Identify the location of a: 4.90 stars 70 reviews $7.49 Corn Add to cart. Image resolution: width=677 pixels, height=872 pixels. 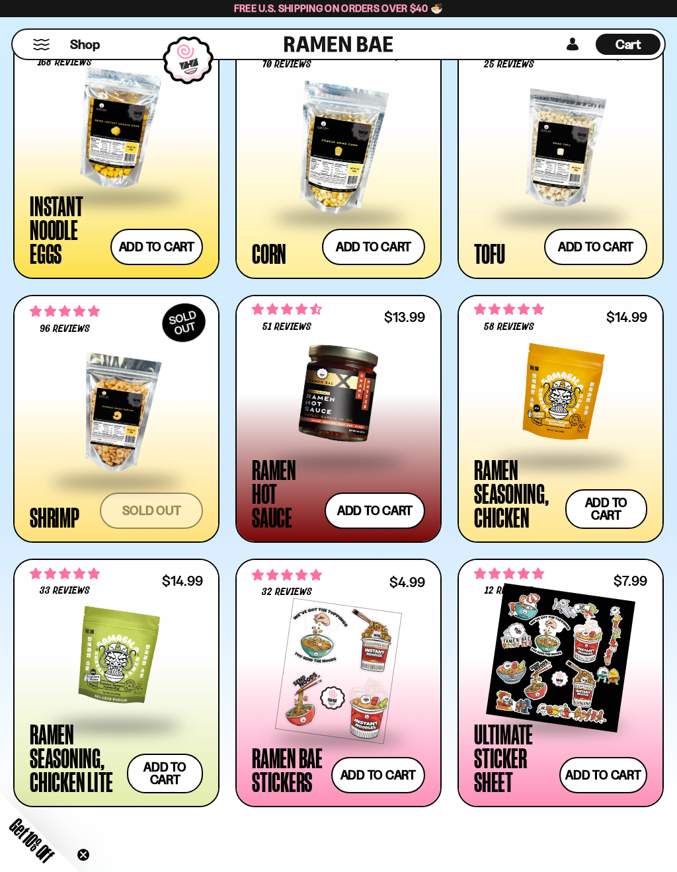
(338, 155).